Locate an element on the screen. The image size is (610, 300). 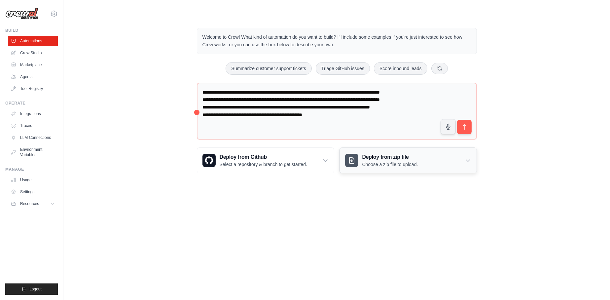
button: Resources is located at coordinates (33, 204).